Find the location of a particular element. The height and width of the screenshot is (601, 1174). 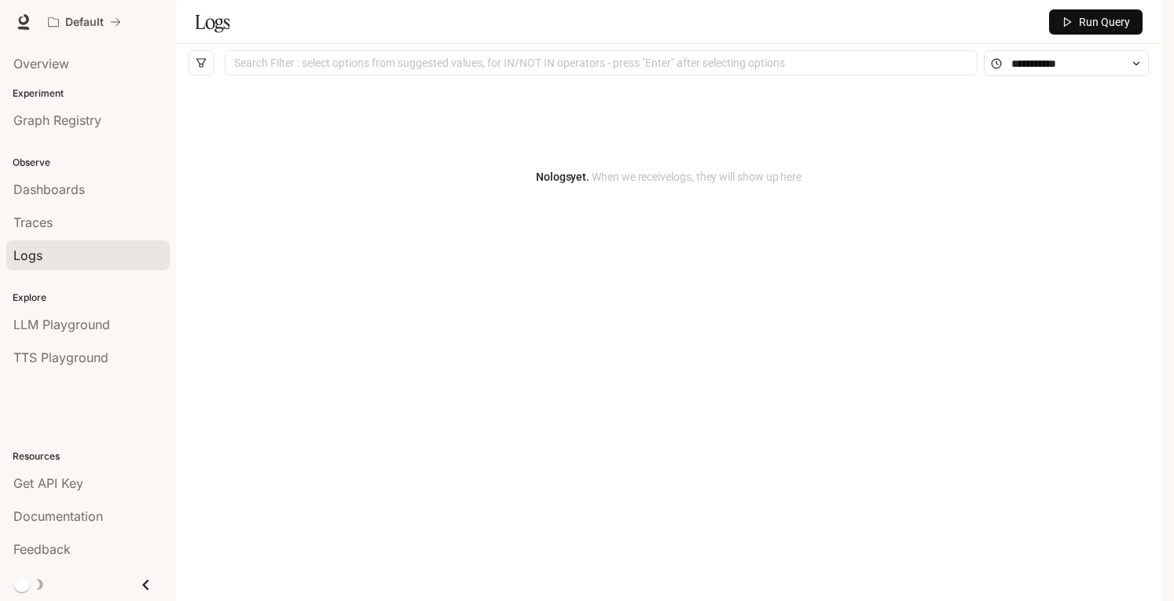

span: Run Query is located at coordinates (1104, 22).